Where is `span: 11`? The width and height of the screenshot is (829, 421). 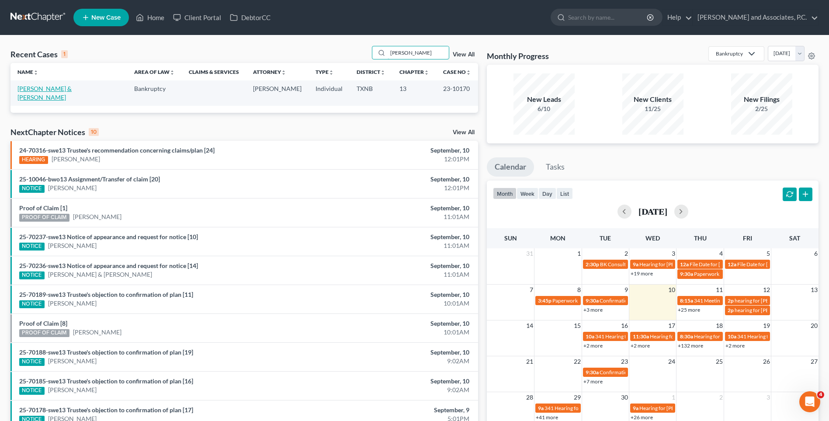
span: 11 is located at coordinates (719, 290).